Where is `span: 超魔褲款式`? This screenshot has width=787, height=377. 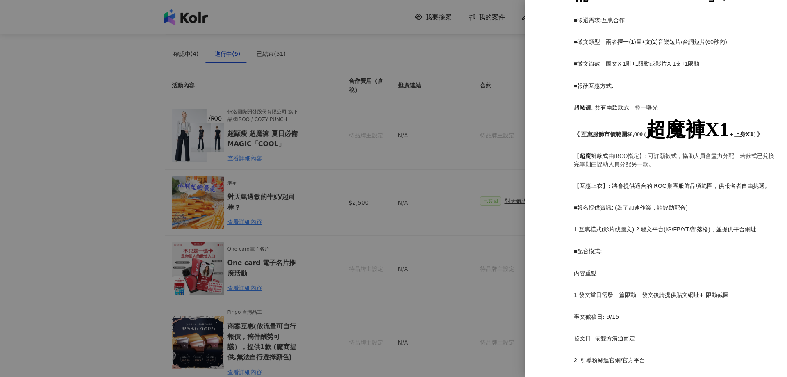
span: 超魔褲款式 is located at coordinates (594, 156).